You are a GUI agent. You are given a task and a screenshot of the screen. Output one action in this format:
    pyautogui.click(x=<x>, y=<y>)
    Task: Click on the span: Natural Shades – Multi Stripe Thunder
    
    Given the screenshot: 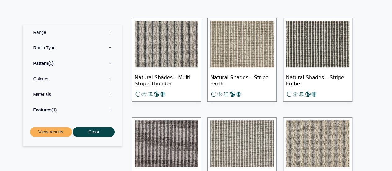 What is the action you would take?
    pyautogui.click(x=166, y=80)
    